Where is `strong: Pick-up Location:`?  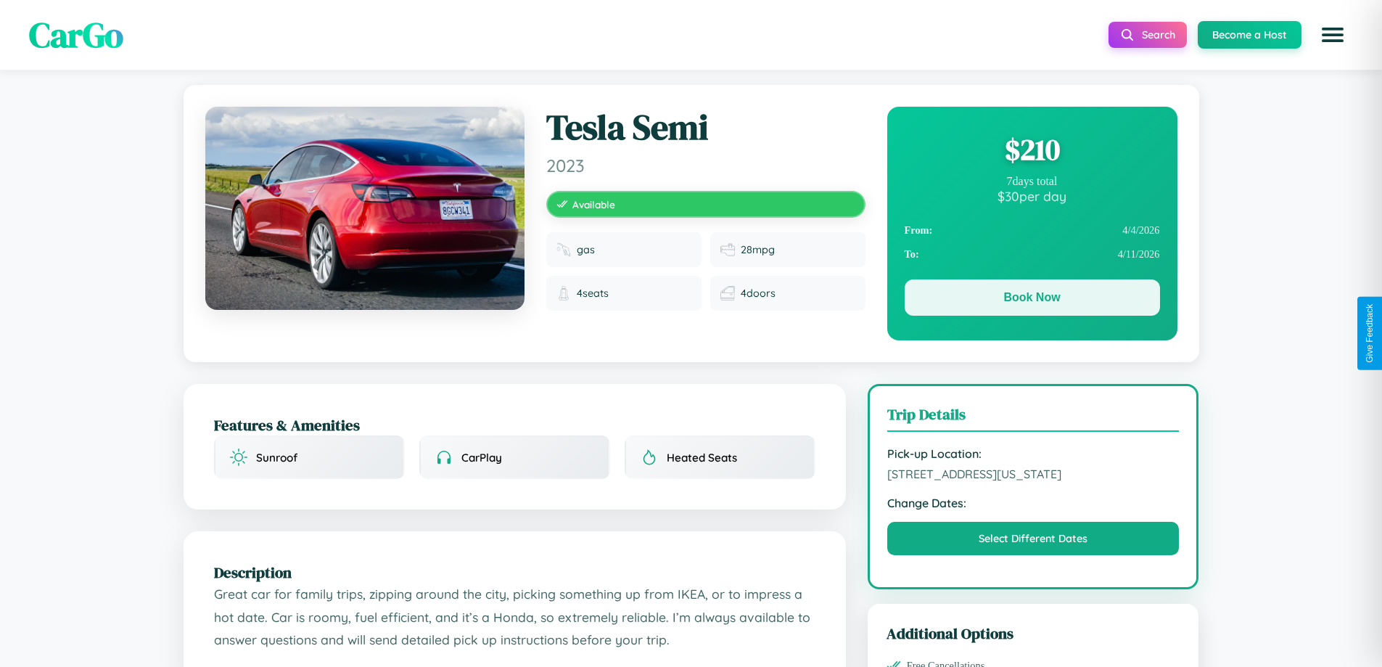 strong: Pick-up Location: is located at coordinates (1033, 453).